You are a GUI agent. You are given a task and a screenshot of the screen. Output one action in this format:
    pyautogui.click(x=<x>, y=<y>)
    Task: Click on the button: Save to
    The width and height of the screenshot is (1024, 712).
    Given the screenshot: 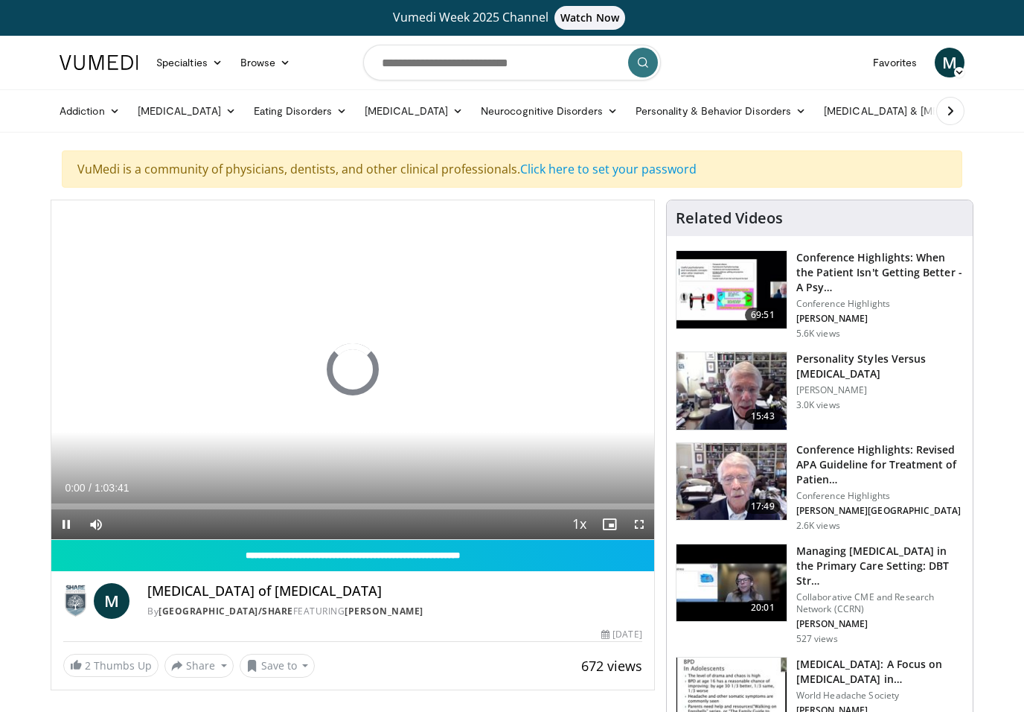 What is the action you would take?
    pyautogui.click(x=278, y=665)
    